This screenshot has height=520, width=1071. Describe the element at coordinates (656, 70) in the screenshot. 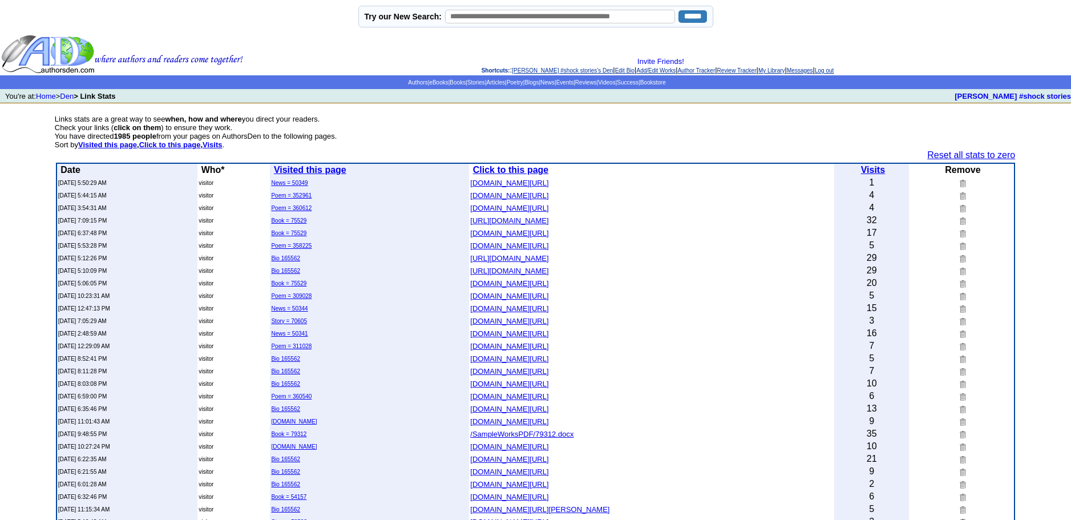

I see `a: Add/Edit Works` at that location.